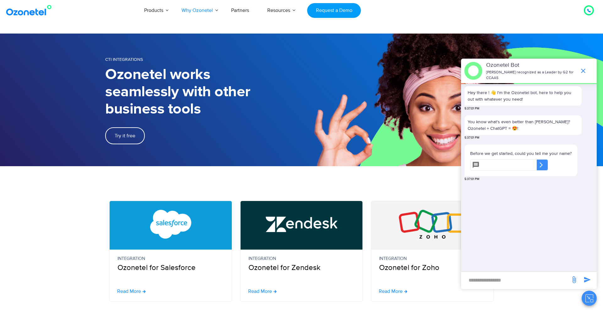 This screenshot has width=603, height=312. Describe the element at coordinates (170, 224) in the screenshot. I see `img: Salesforce CTI Integration with Call Center Software` at that location.